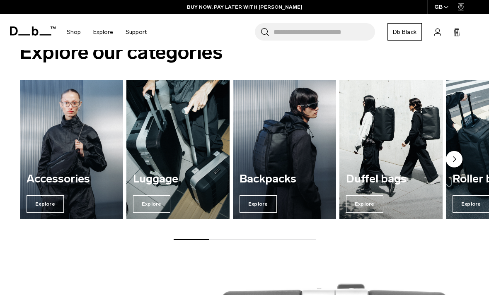 Image resolution: width=489 pixels, height=295 pixels. Describe the element at coordinates (244, 52) in the screenshot. I see `h2: Explore our categories` at that location.